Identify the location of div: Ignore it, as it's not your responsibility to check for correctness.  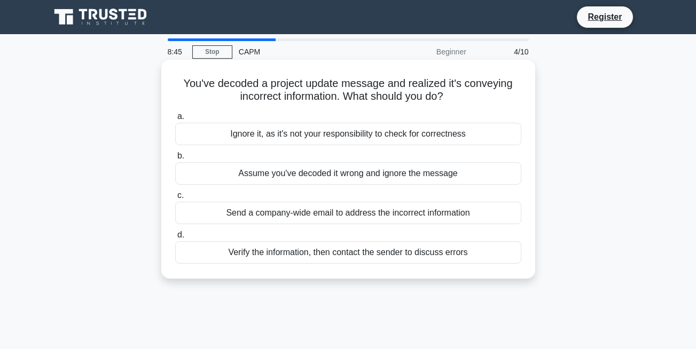
(348, 134).